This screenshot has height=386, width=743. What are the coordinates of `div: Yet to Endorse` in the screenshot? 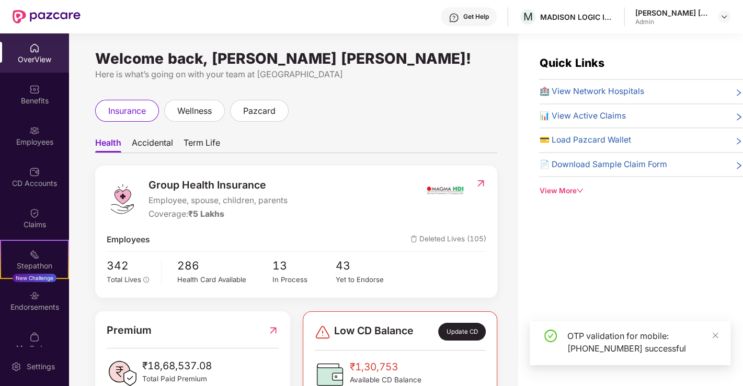 It's located at (367, 280).